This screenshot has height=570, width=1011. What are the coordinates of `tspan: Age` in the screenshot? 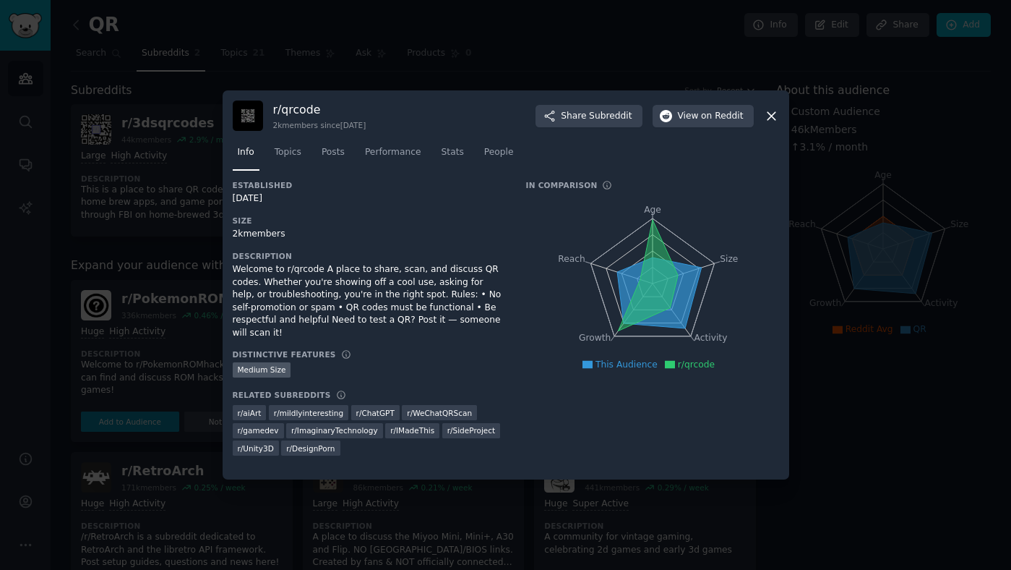 It's located at (653, 210).